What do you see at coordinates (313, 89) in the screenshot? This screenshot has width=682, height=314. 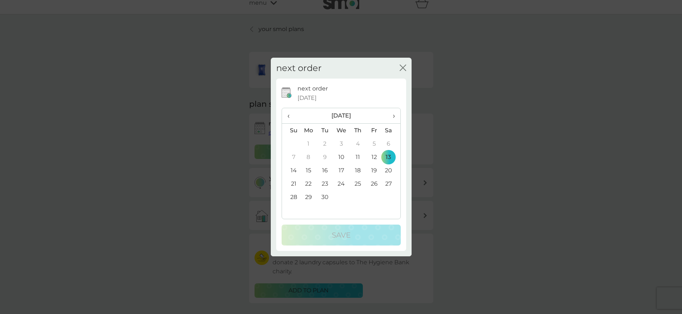 I see `p: next order` at bounding box center [313, 89].